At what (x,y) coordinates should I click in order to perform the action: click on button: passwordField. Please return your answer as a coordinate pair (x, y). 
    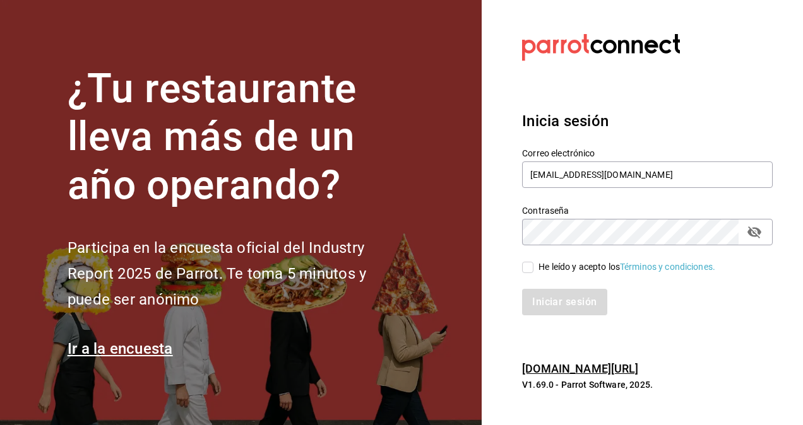
    Looking at the image, I should click on (754, 232).